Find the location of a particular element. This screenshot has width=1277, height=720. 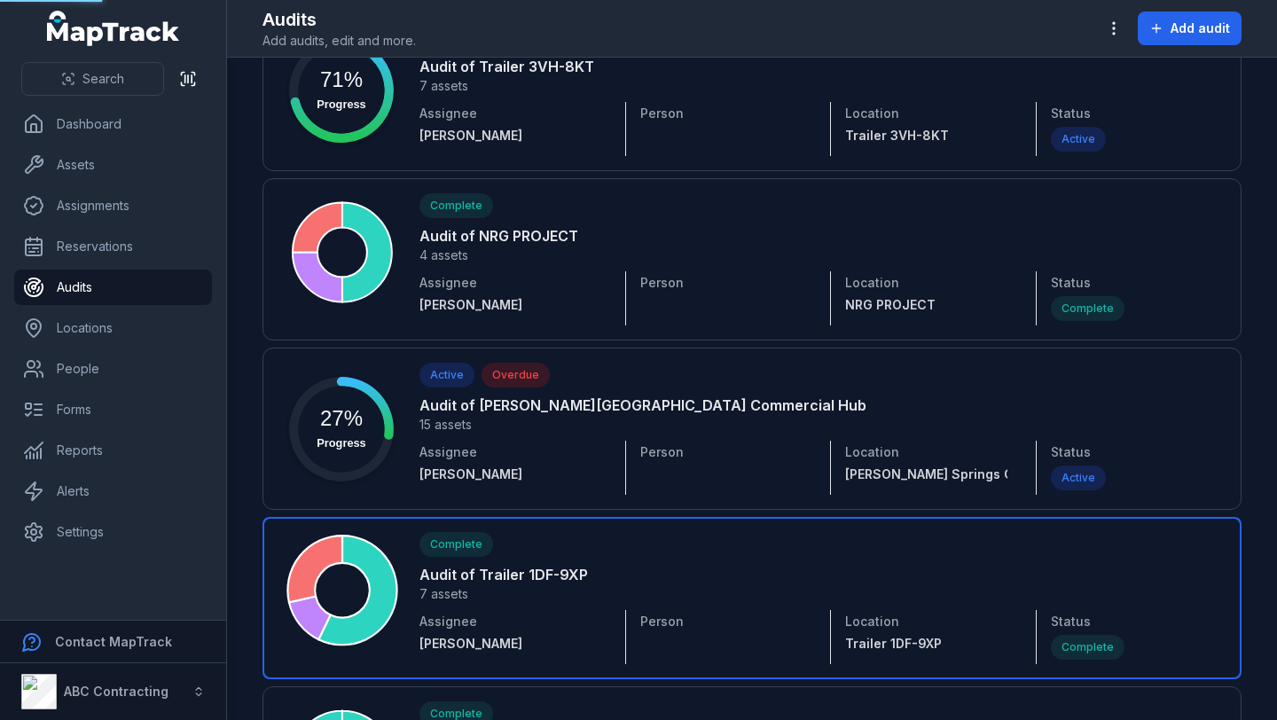

a: Dashboard is located at coordinates (113, 124).